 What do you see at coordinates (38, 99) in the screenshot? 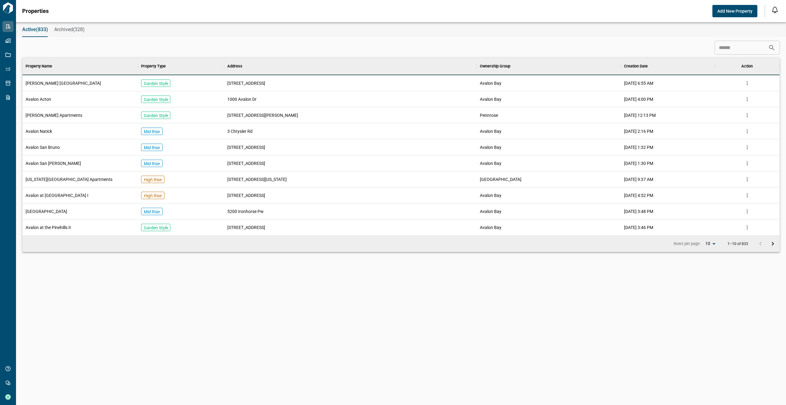
I see `span: Avalon Acton` at bounding box center [38, 99].